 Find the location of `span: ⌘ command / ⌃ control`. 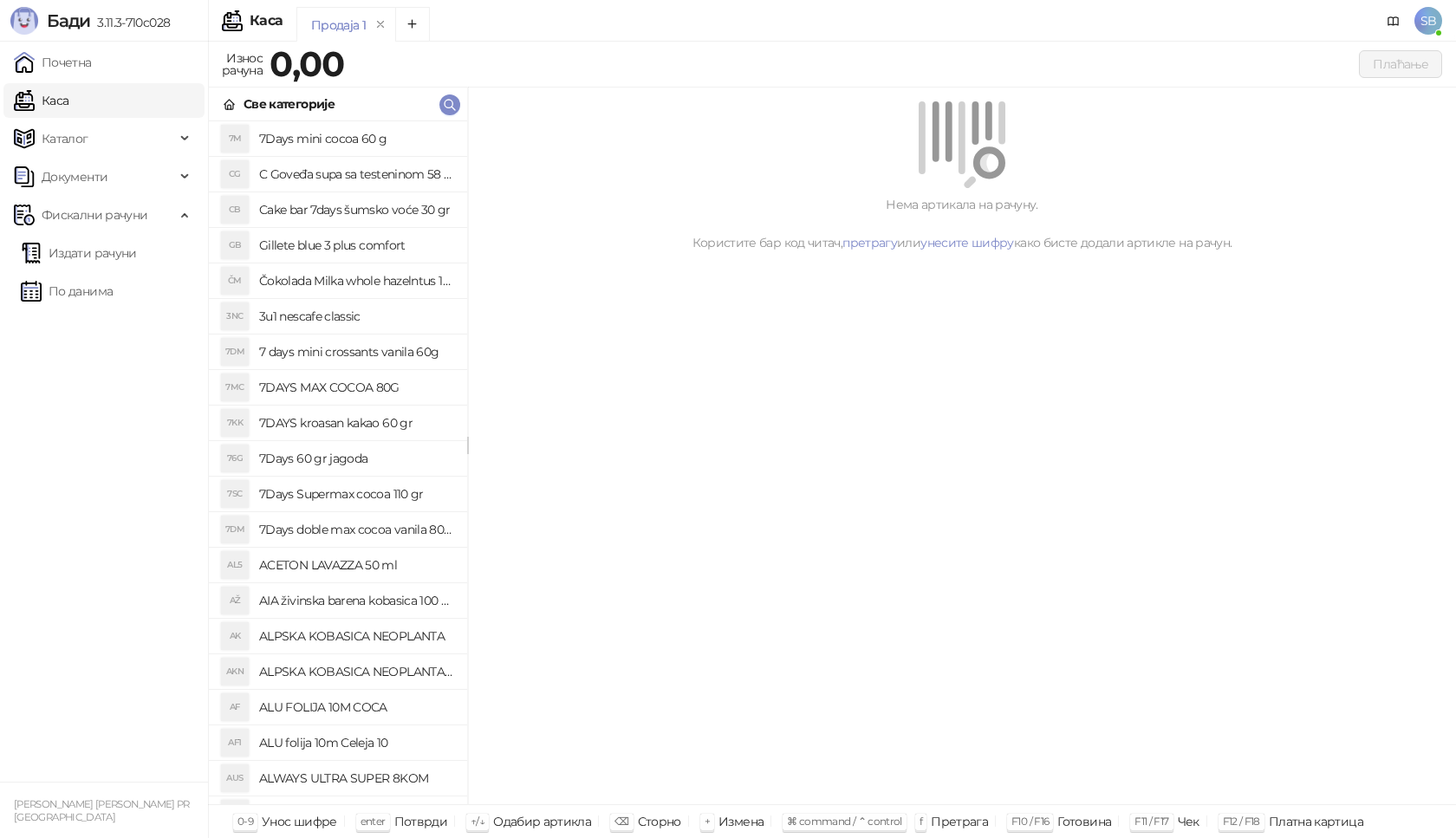

span: ⌘ command / ⌃ control is located at coordinates (844, 821).